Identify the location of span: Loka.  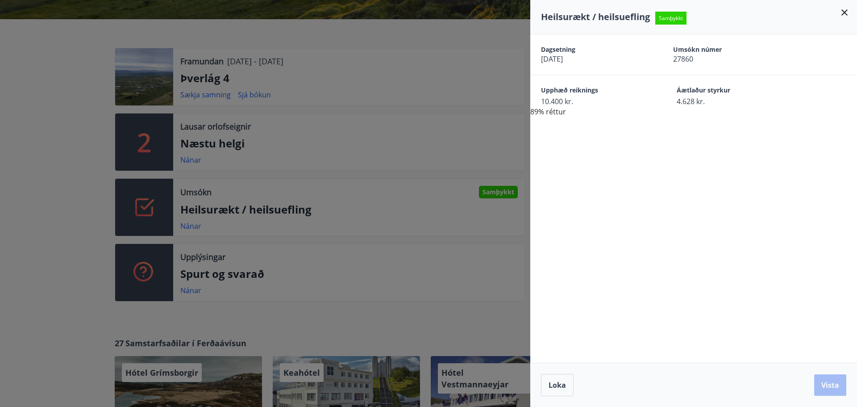
(557, 385).